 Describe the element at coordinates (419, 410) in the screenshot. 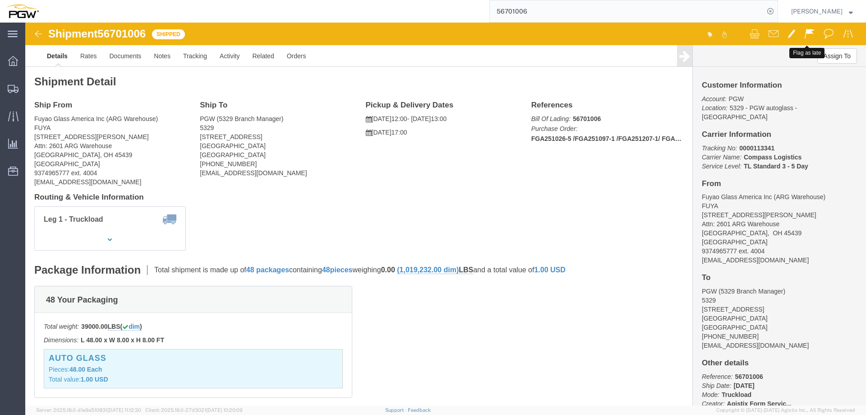

I see `a: Feedback` at that location.